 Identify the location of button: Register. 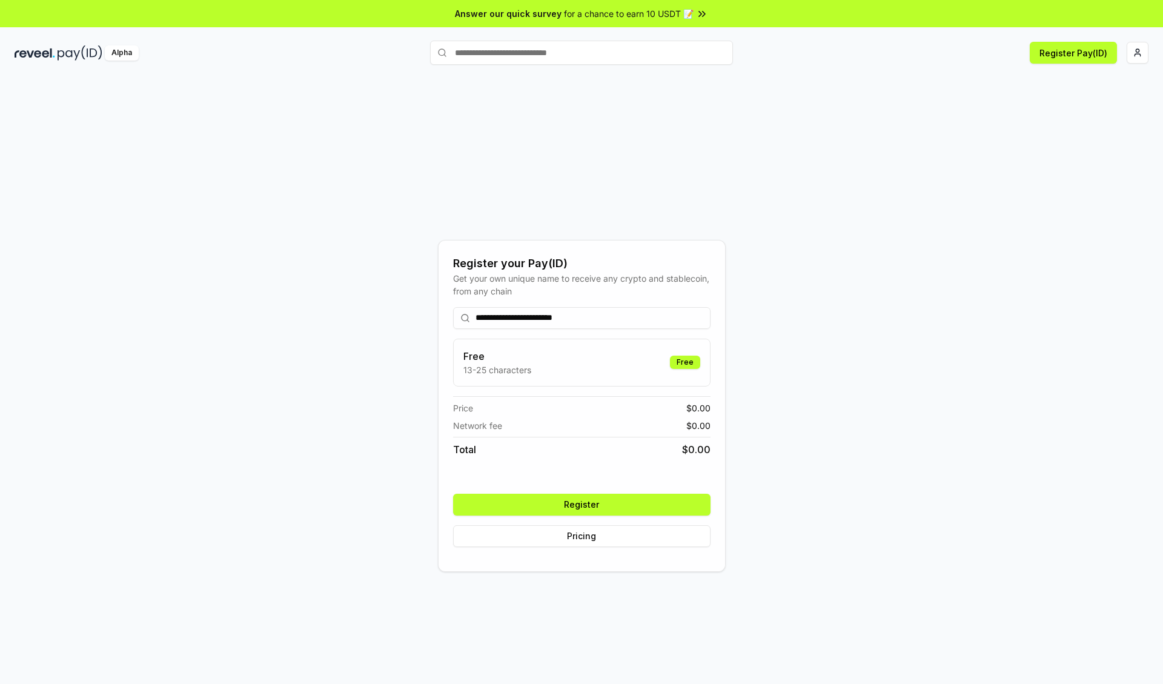
(582, 505).